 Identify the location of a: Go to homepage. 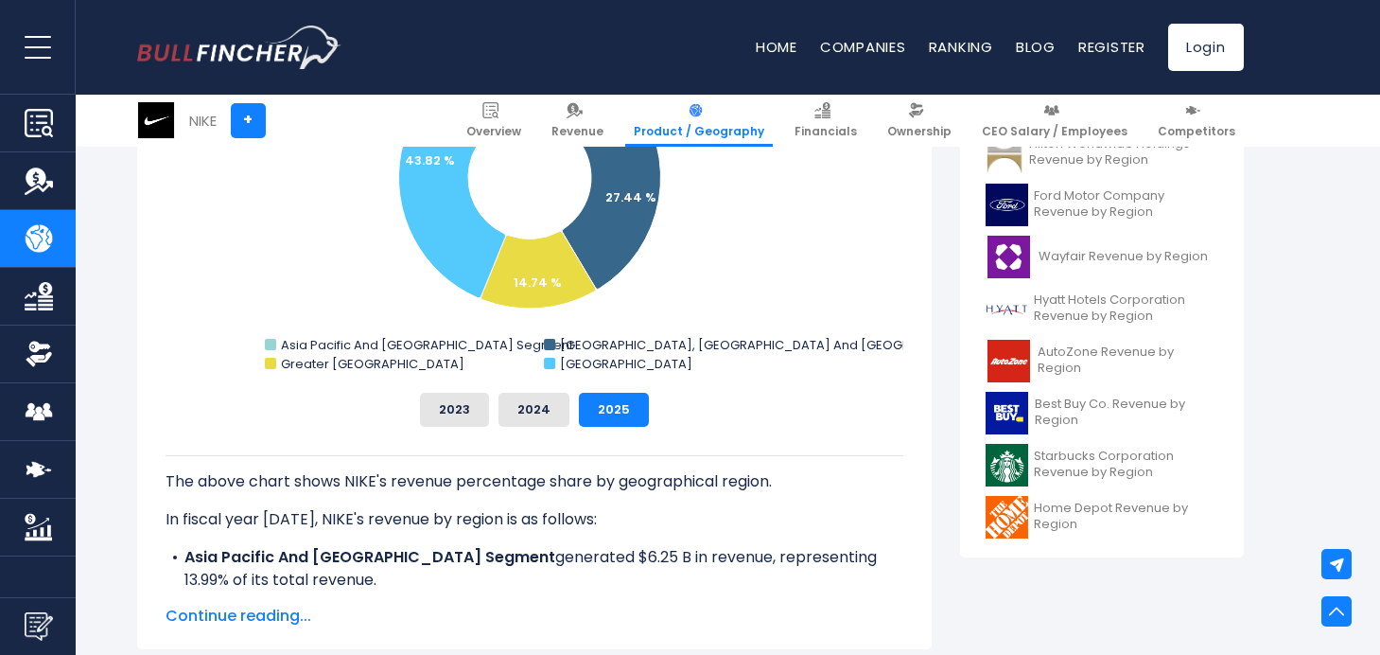
(238, 47).